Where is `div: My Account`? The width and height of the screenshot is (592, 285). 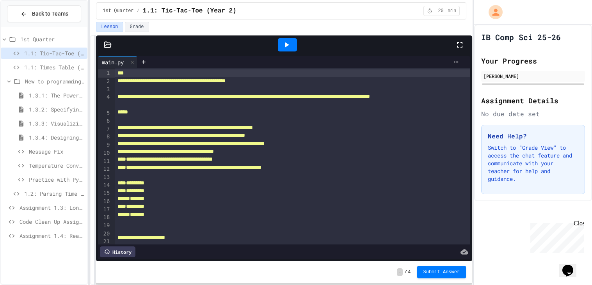
div: My Account is located at coordinates (493, 12).